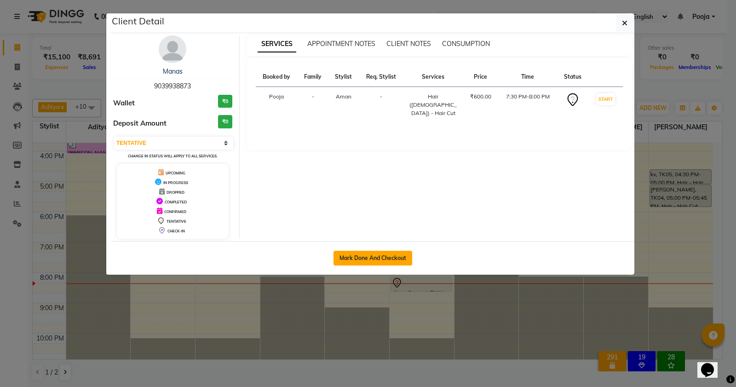 Image resolution: width=736 pixels, height=387 pixels. What do you see at coordinates (466, 44) in the screenshot?
I see `span: CONSUMPTION` at bounding box center [466, 44].